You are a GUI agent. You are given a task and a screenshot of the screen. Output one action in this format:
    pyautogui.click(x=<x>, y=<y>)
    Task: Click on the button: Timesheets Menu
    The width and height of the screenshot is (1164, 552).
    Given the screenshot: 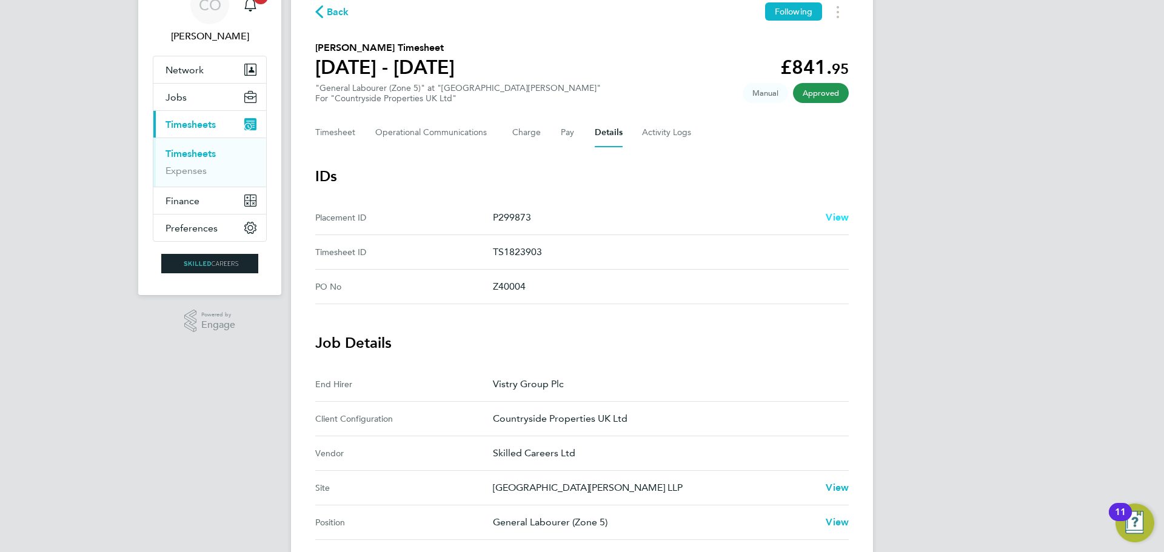 What is the action you would take?
    pyautogui.click(x=838, y=12)
    